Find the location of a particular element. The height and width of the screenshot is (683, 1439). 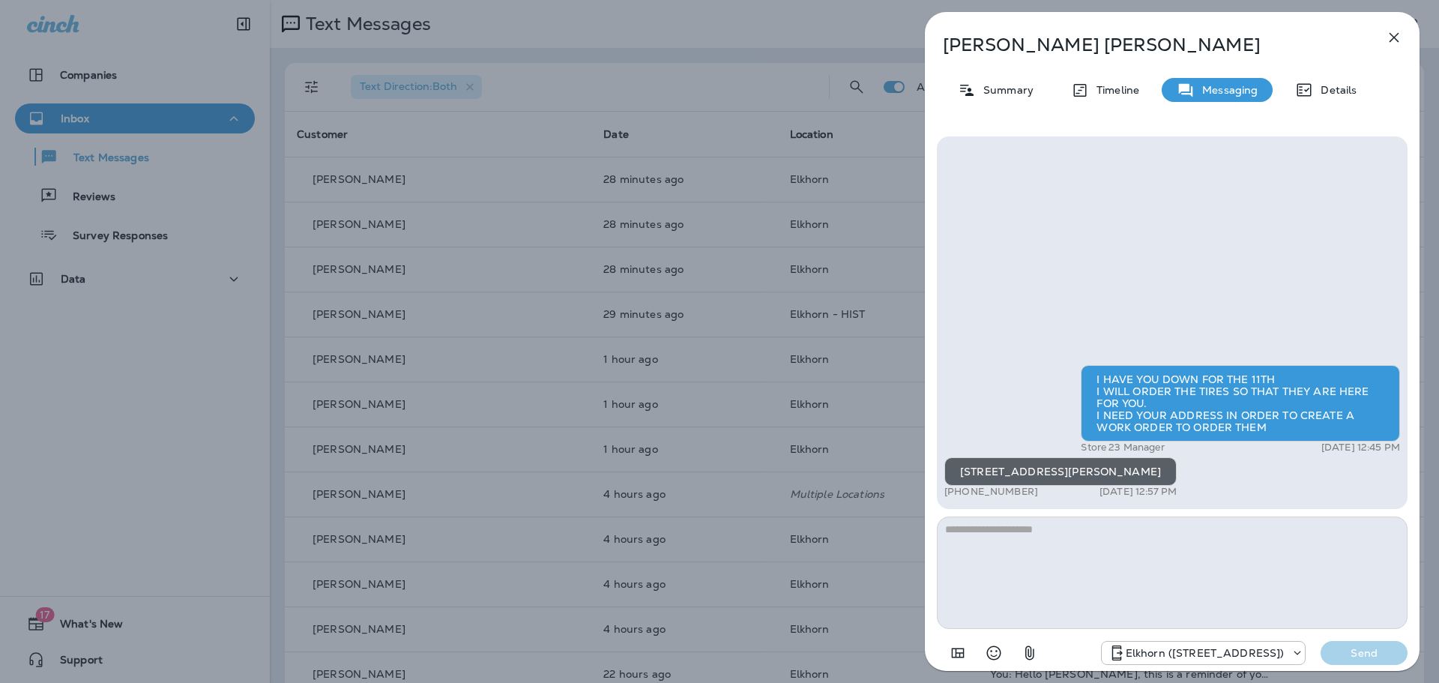

p: Details is located at coordinates (1334, 90).